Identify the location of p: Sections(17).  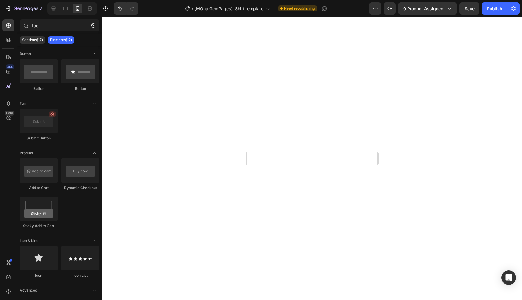
(32, 40).